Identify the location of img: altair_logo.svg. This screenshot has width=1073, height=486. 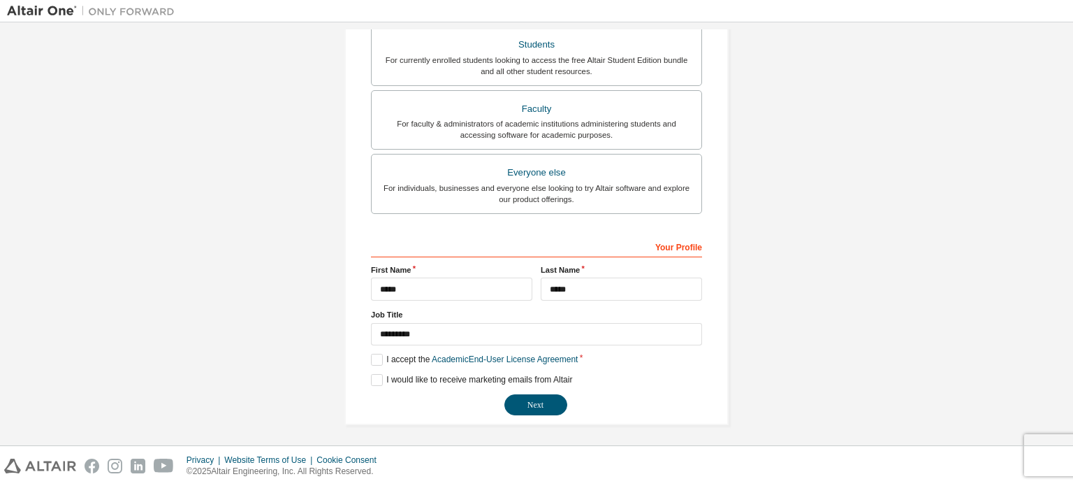
(40, 465).